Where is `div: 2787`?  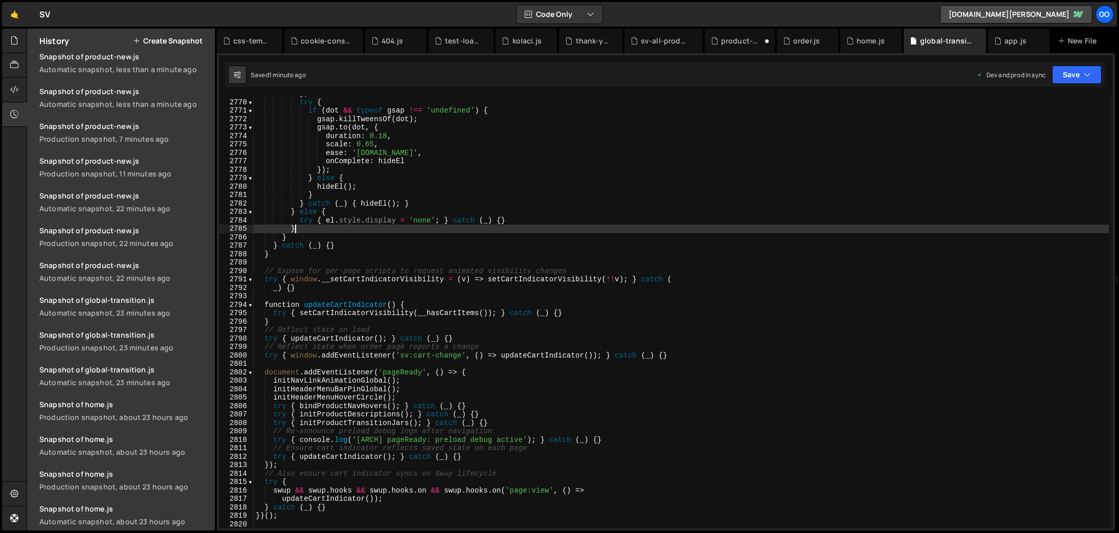 div: 2787 is located at coordinates (236, 245).